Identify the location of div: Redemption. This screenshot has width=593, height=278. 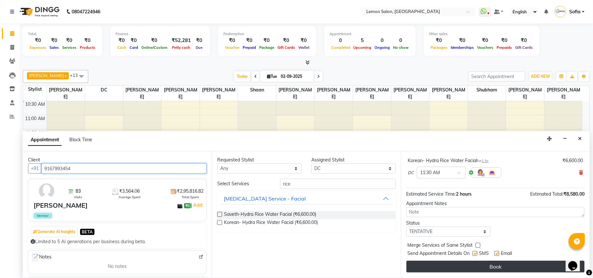
(267, 34).